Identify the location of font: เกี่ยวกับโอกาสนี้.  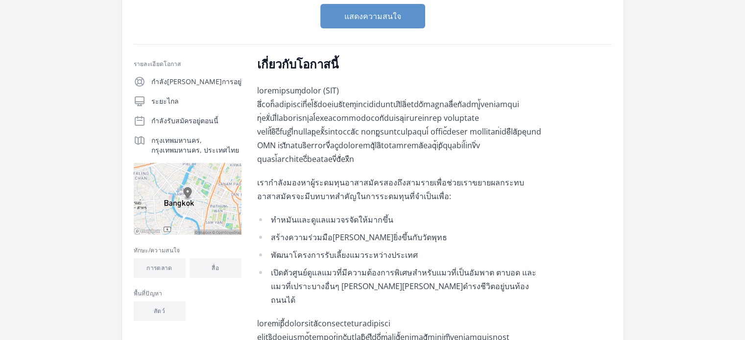
(298, 64).